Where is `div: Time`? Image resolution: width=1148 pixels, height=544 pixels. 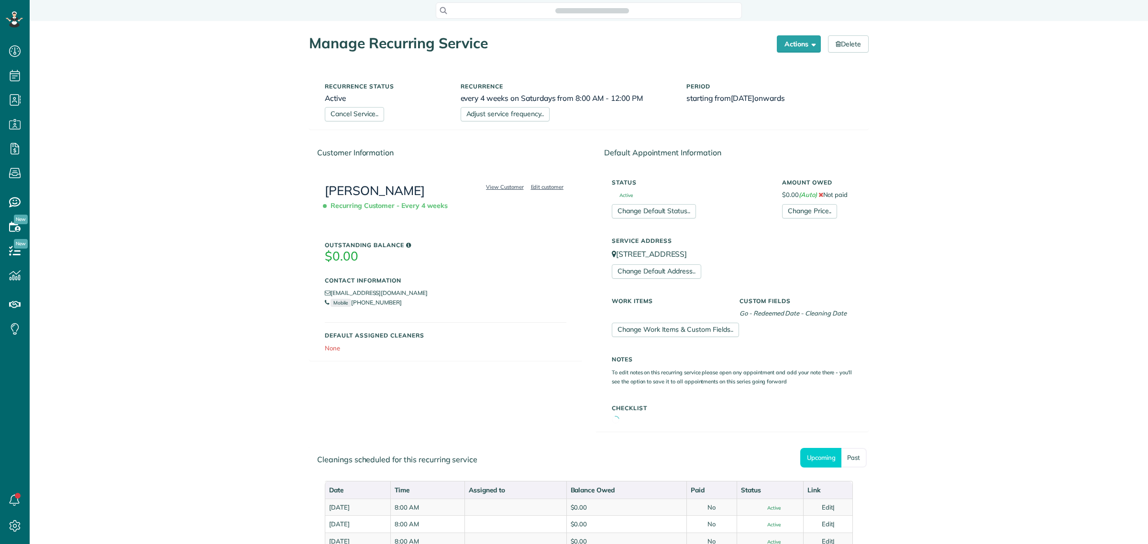 div: Time is located at coordinates (427, 490).